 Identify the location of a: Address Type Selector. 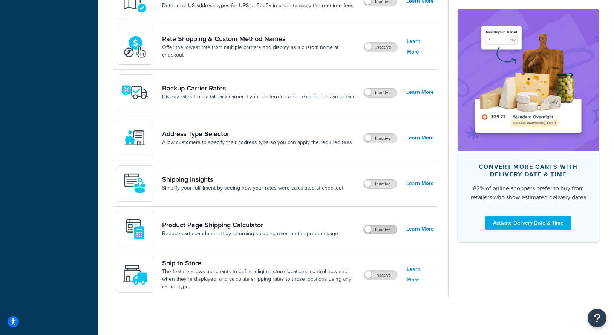
(257, 134).